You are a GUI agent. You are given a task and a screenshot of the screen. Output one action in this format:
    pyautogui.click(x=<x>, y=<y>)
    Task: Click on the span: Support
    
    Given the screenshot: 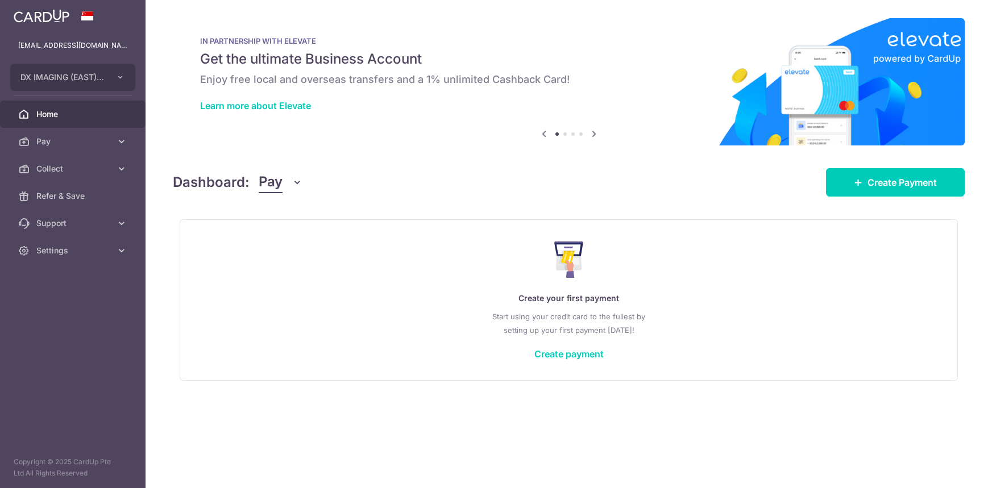 What is the action you would take?
    pyautogui.click(x=74, y=223)
    